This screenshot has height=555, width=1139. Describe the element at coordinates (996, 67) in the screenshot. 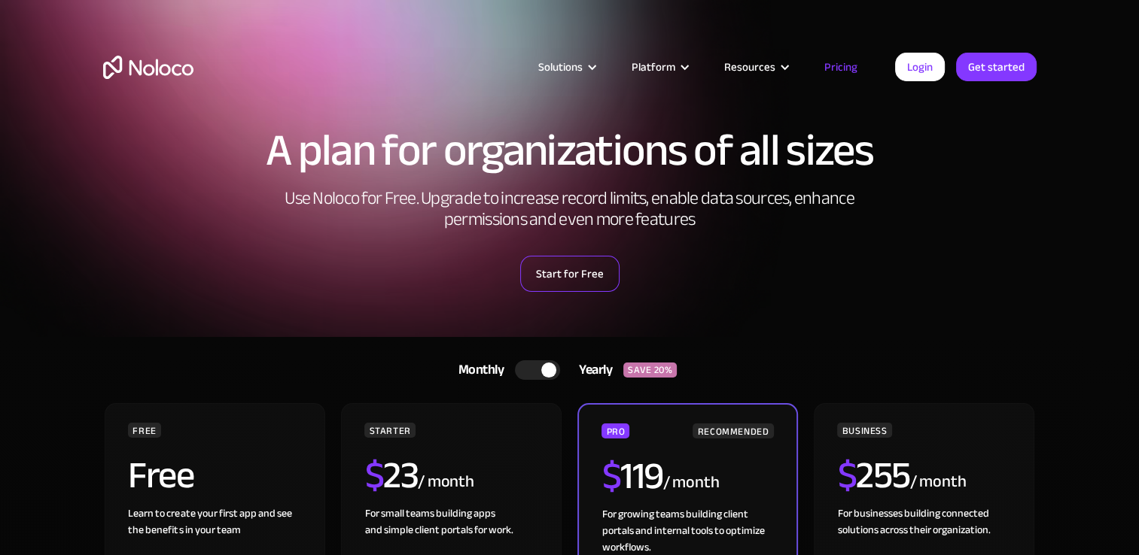

I see `a: Get started` at that location.